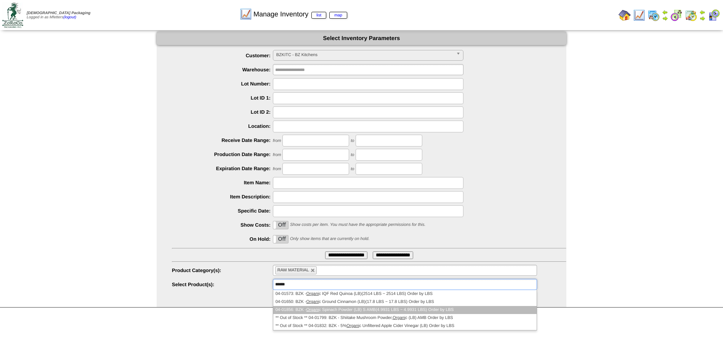 This screenshot has height=364, width=723. Describe the element at coordinates (13, 15) in the screenshot. I see `img: zoroco-logo-small.webp` at that location.